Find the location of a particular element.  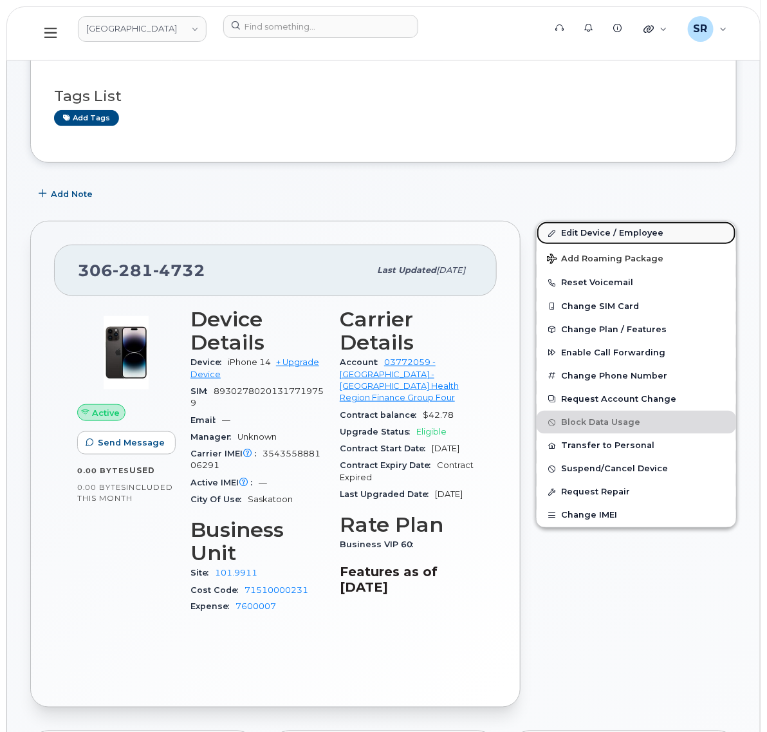

span: used is located at coordinates (142, 470).